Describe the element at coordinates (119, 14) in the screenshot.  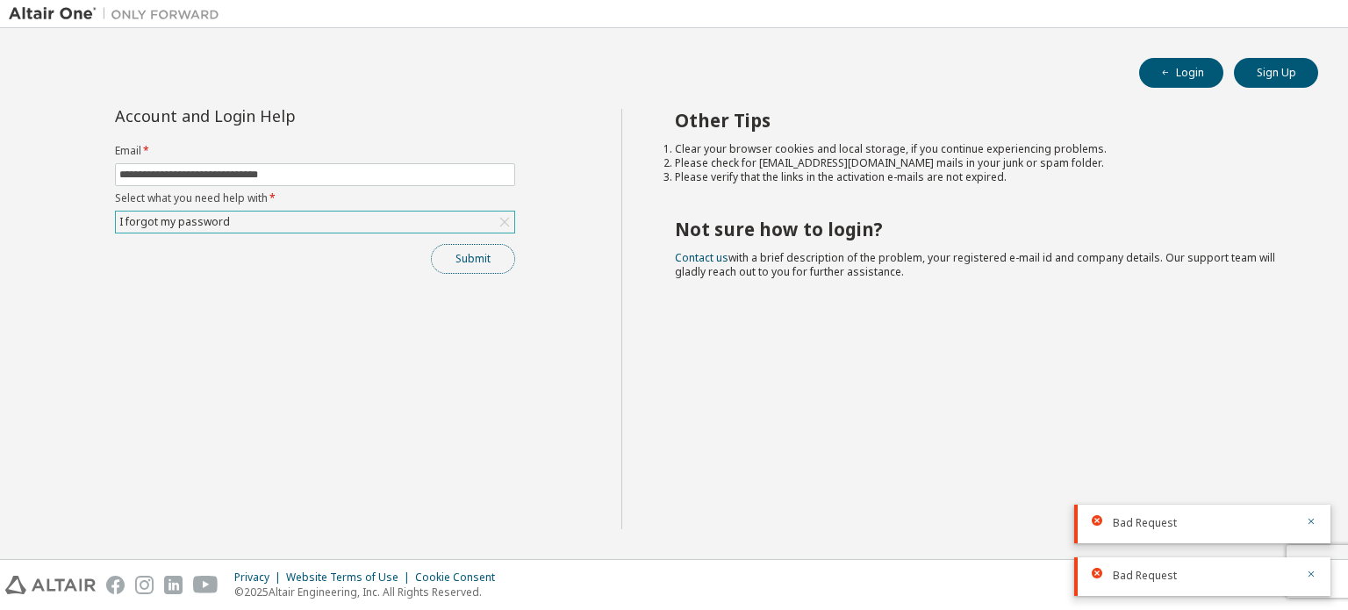
I see `img: Altair One` at that location.